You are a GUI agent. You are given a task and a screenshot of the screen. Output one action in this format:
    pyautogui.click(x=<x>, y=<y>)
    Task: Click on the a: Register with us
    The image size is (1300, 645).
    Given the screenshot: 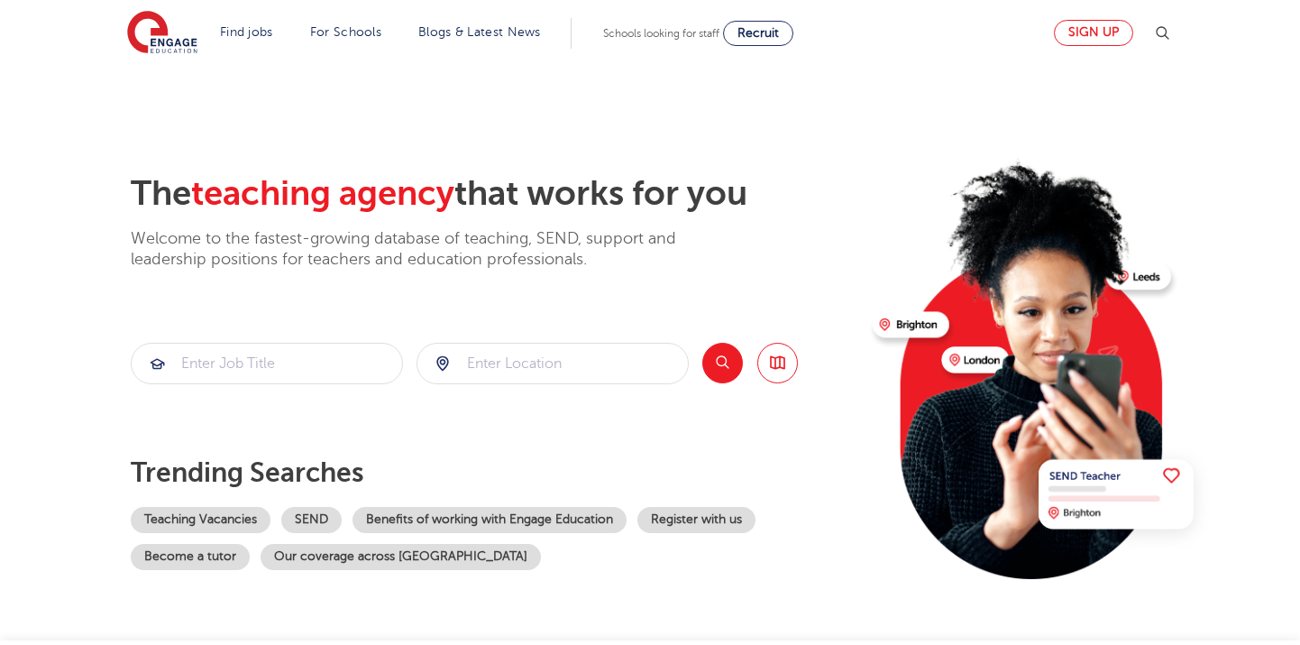 What is the action you would take?
    pyautogui.click(x=696, y=519)
    